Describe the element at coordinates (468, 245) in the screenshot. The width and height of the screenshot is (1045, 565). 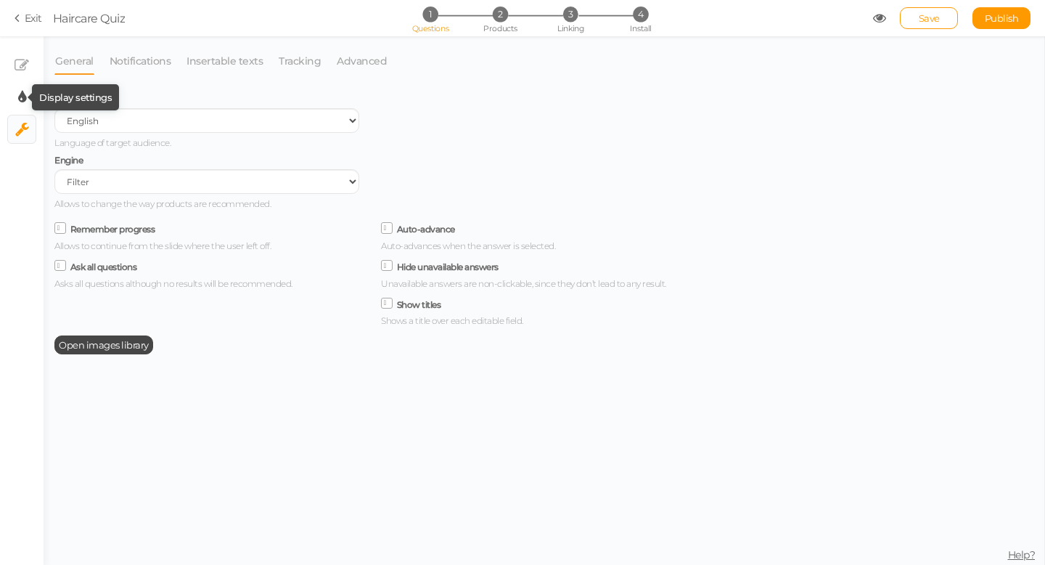
I see `span: Auto-advances when the answer is selected.` at that location.